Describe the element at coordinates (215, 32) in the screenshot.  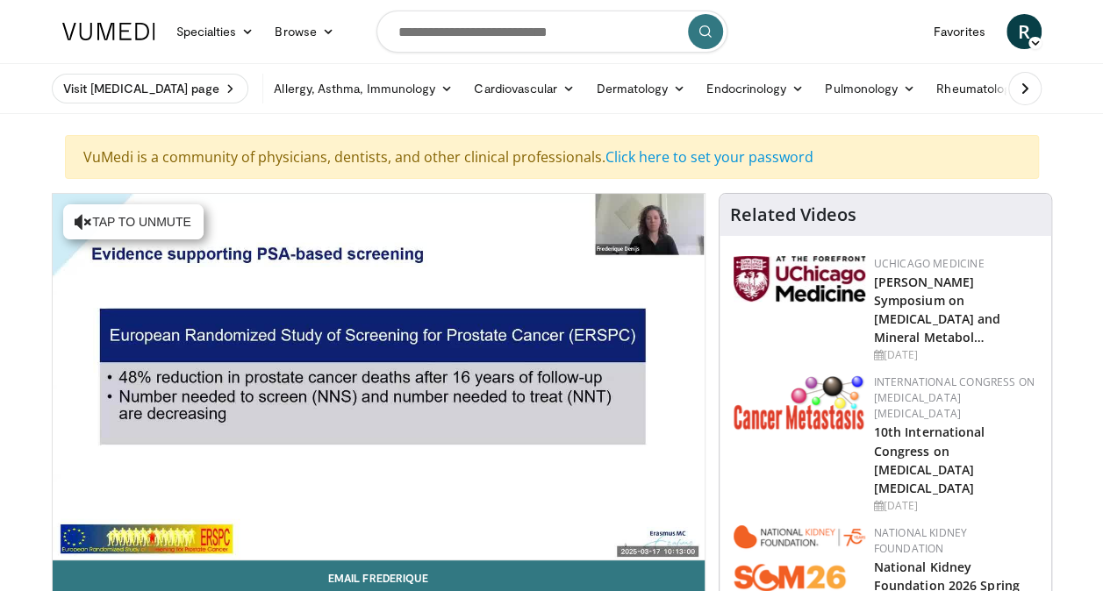
I see `a: Specialties` at that location.